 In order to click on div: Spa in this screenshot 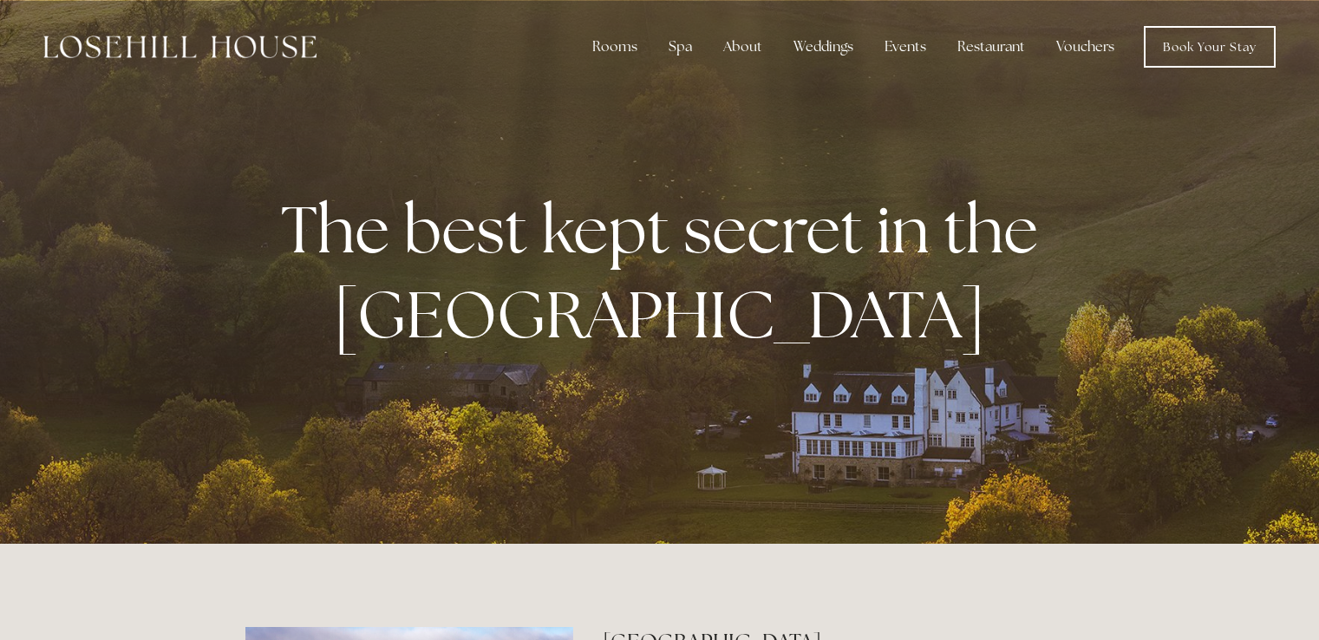, I will do `click(680, 47)`.